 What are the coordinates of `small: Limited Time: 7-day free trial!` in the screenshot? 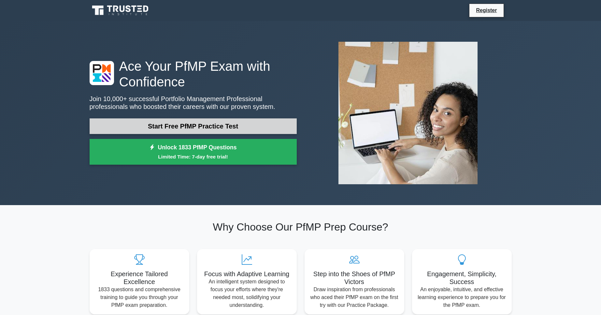 It's located at (193, 156).